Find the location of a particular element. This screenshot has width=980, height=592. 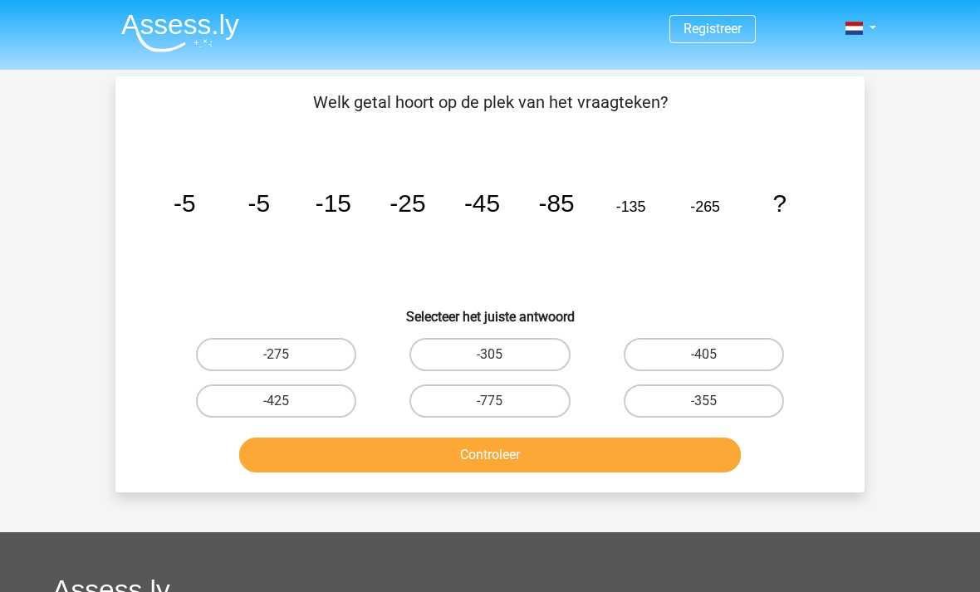

label: -305 is located at coordinates (489, 354).